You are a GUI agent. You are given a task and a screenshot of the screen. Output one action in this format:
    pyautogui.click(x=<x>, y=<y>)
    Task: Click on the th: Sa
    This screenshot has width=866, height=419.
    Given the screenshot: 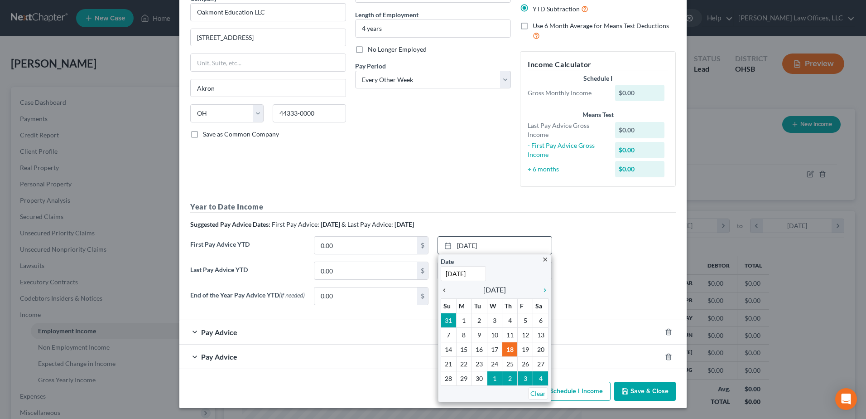 What is the action you would take?
    pyautogui.click(x=541, y=306)
    